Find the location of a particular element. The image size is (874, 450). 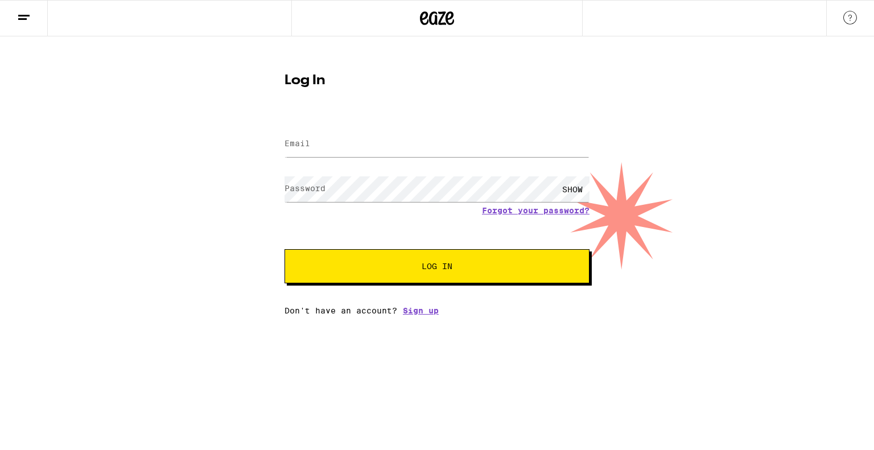

span: Log In is located at coordinates (437, 266).